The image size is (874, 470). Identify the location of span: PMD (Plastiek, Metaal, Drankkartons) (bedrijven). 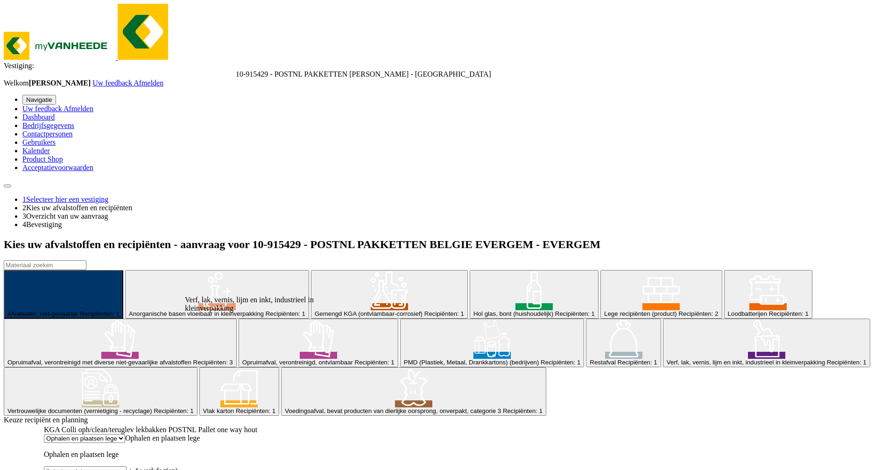
(472, 362).